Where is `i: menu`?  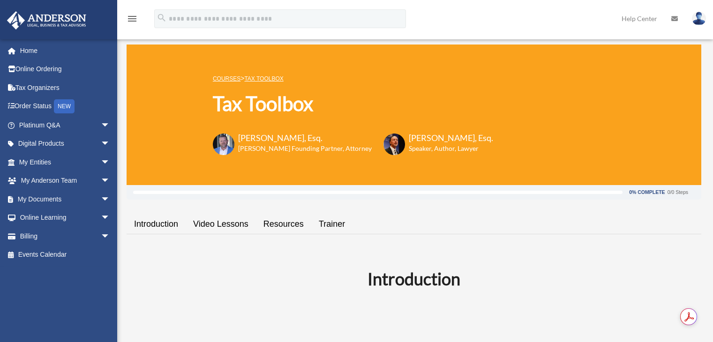
i: menu is located at coordinates (132, 19).